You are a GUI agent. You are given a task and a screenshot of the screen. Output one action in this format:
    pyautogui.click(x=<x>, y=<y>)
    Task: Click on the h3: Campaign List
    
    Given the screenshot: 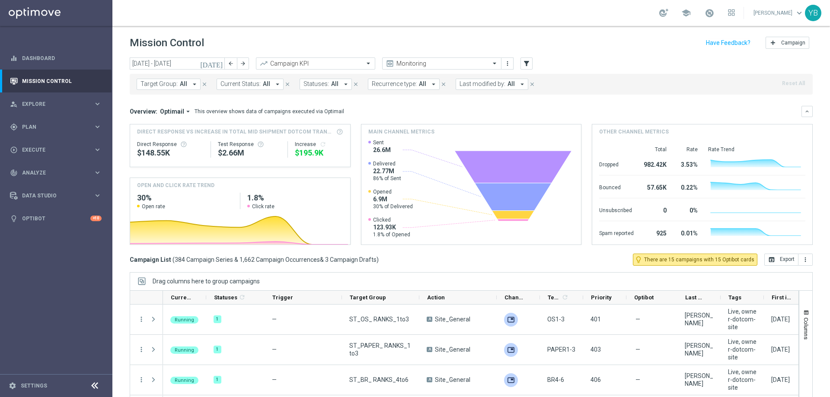 What is the action you would take?
    pyautogui.click(x=254, y=260)
    